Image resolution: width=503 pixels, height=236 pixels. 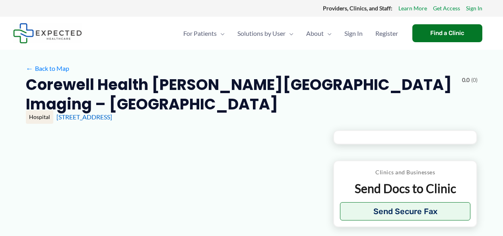 What do you see at coordinates (405, 211) in the screenshot?
I see `button: Send Secure Fax` at bounding box center [405, 211].